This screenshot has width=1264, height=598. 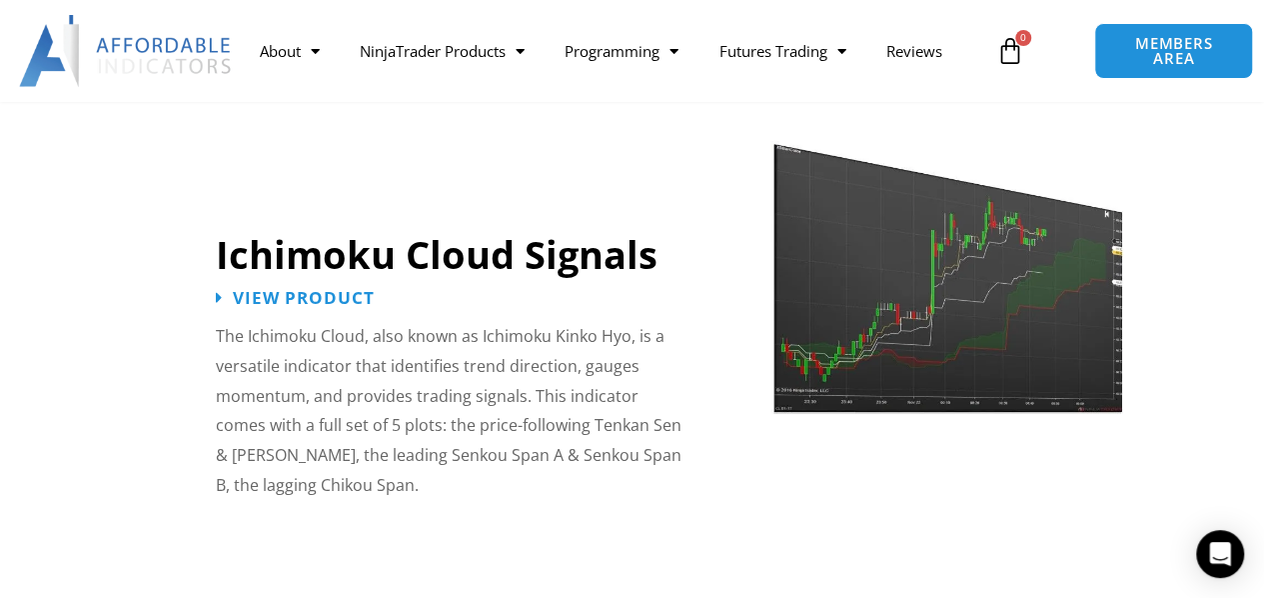 I want to click on a: Ichimoku Cloud Signals, so click(x=437, y=254).